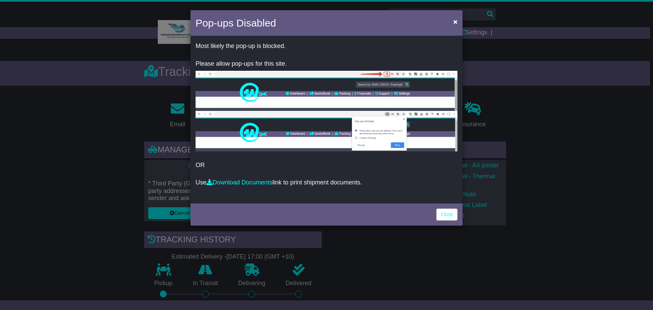 The height and width of the screenshot is (310, 653). I want to click on p: Most likely the pop-up is blocked., so click(326, 46).